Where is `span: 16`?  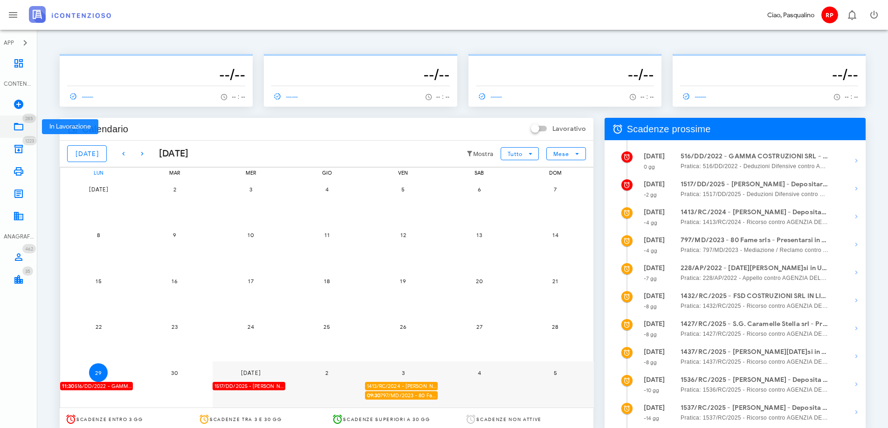
span: 16 is located at coordinates (175, 281).